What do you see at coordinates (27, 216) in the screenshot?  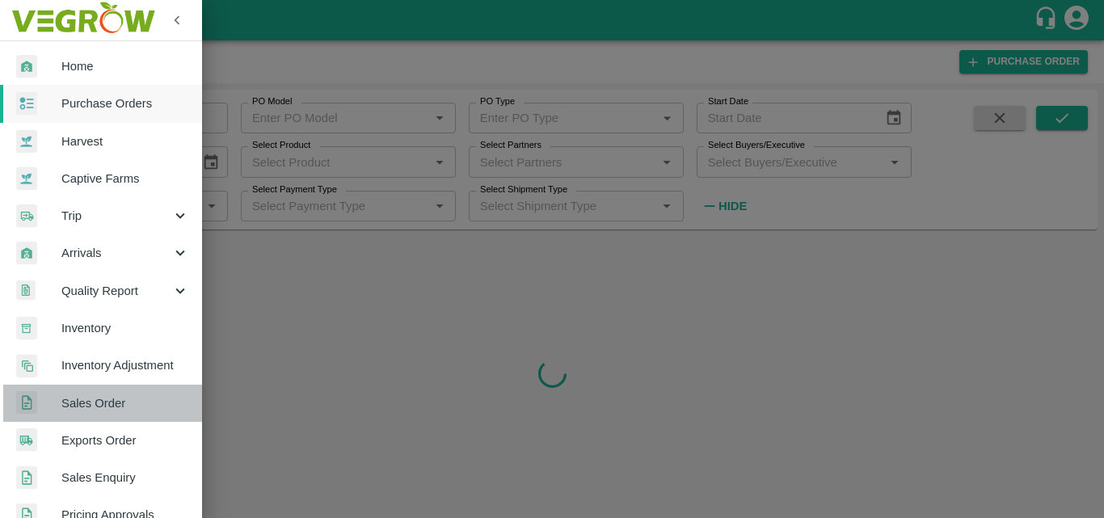 I see `img: delivery` at bounding box center [27, 216].